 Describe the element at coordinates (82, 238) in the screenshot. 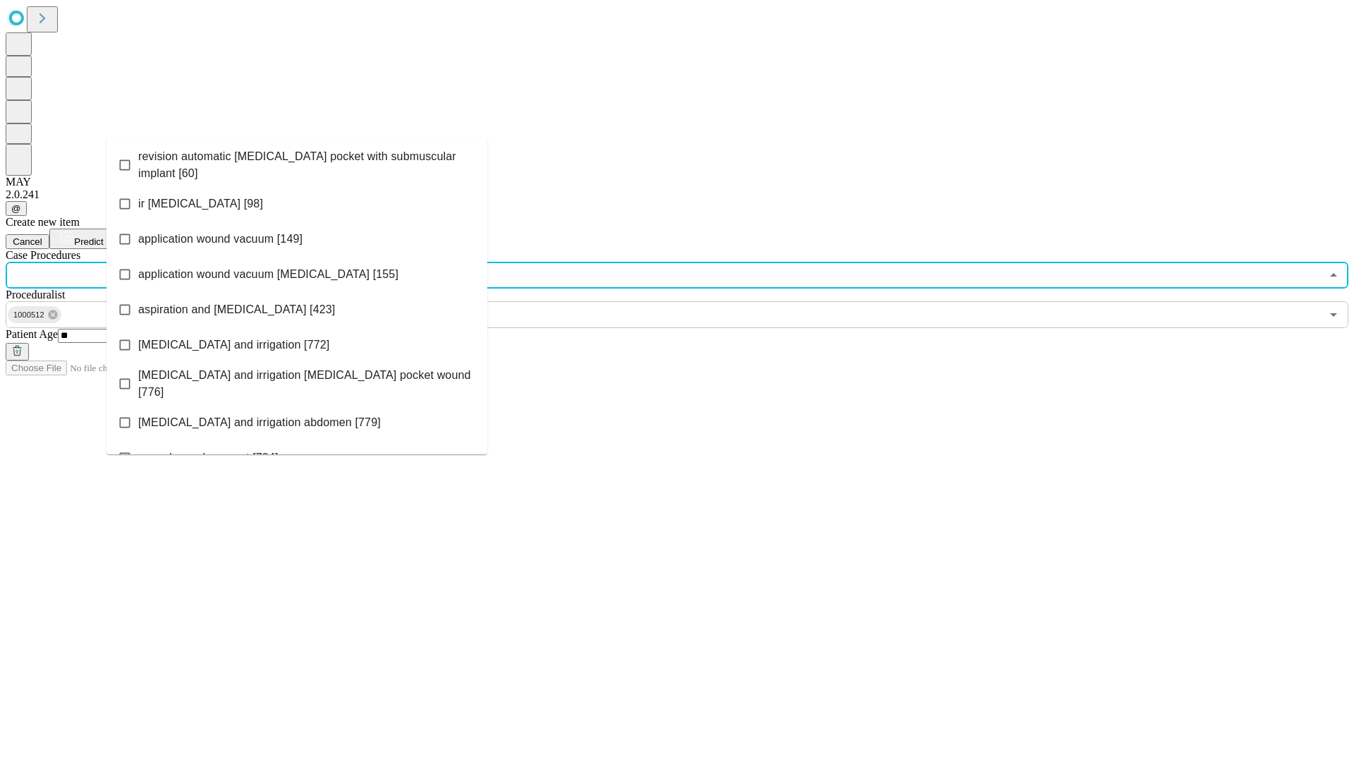

I see `button: Predict` at that location.